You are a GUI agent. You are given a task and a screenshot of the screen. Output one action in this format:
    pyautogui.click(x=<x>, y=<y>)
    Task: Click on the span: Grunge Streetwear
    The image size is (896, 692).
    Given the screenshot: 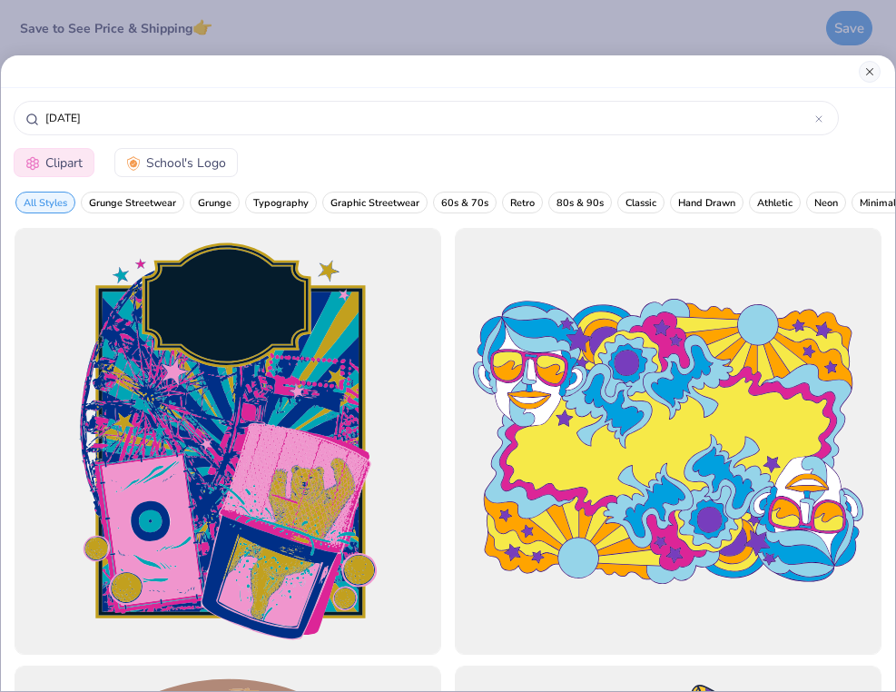 What is the action you would take?
    pyautogui.click(x=132, y=202)
    